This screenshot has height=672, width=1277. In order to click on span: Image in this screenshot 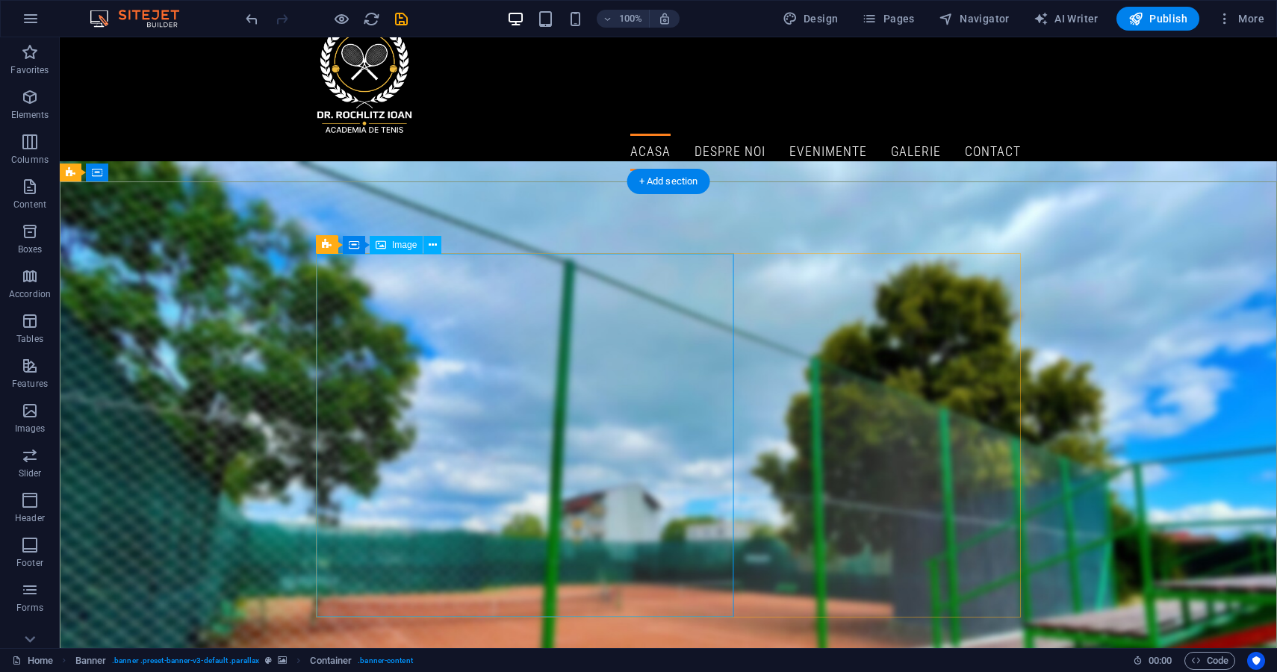, I will do `click(404, 245)`.